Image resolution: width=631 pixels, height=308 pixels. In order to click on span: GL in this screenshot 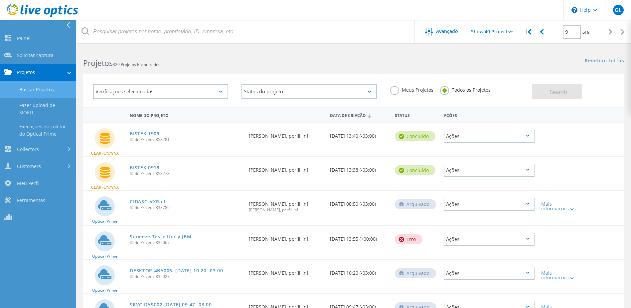, I will do `click(618, 10)`.